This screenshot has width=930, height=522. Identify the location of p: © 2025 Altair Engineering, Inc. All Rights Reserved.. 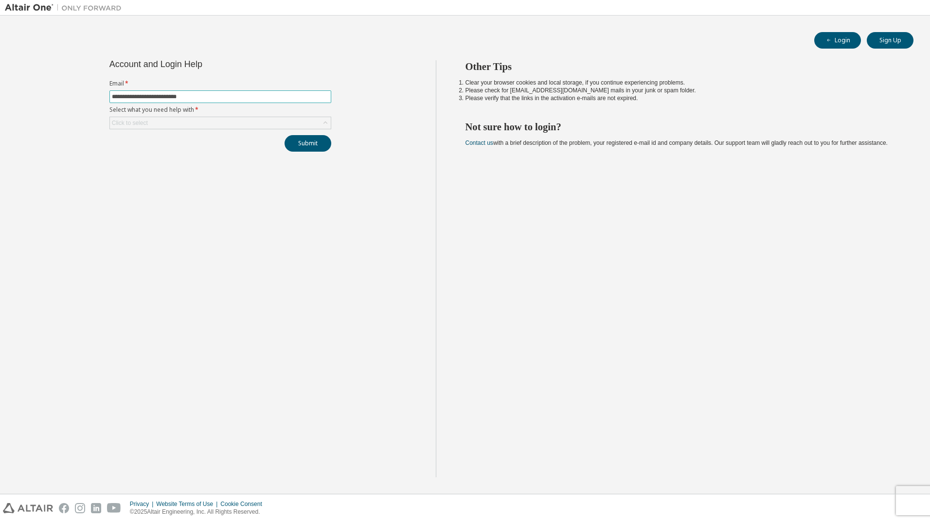
(199, 512).